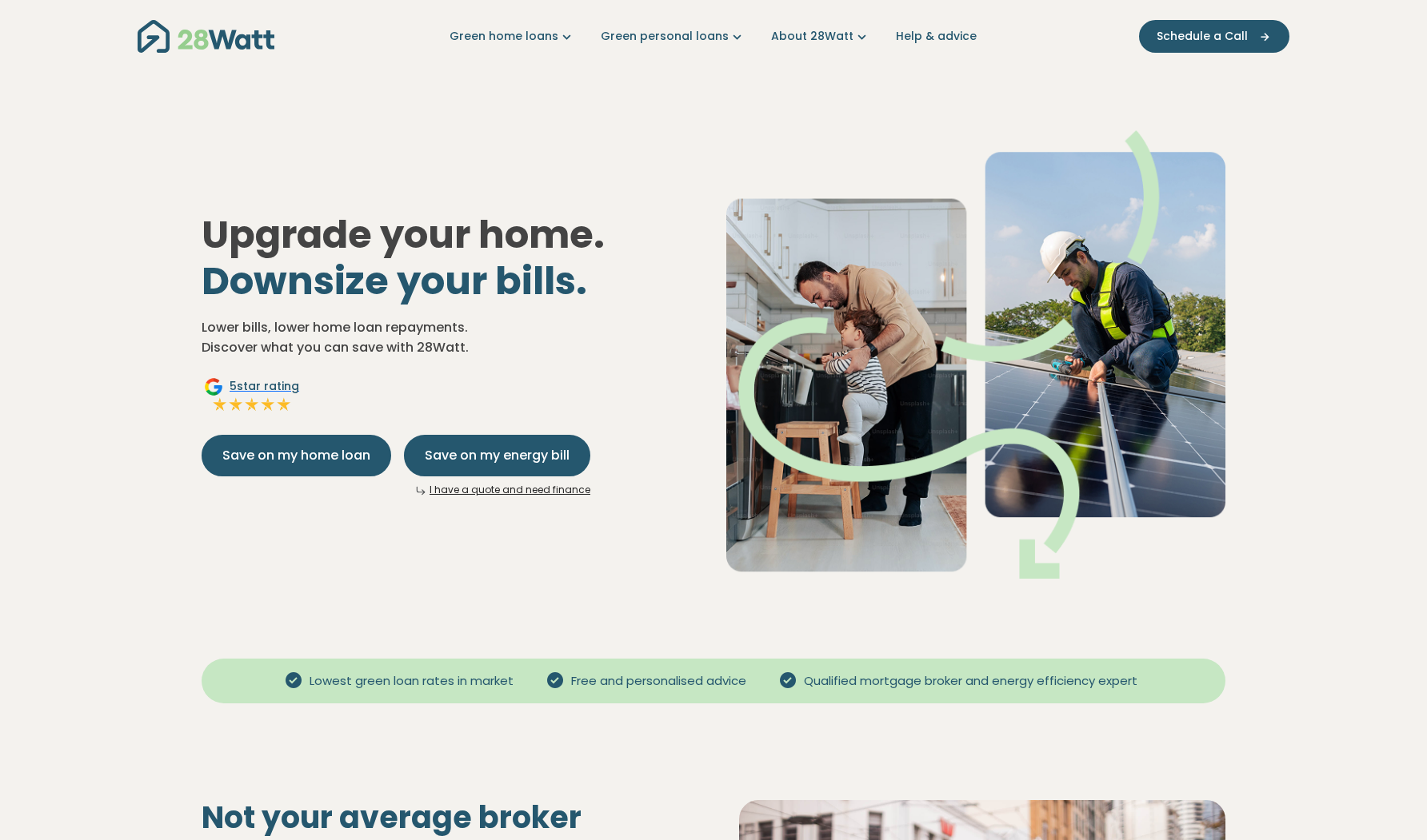 This screenshot has height=840, width=1427. Describe the element at coordinates (214, 387) in the screenshot. I see `img: Google` at that location.